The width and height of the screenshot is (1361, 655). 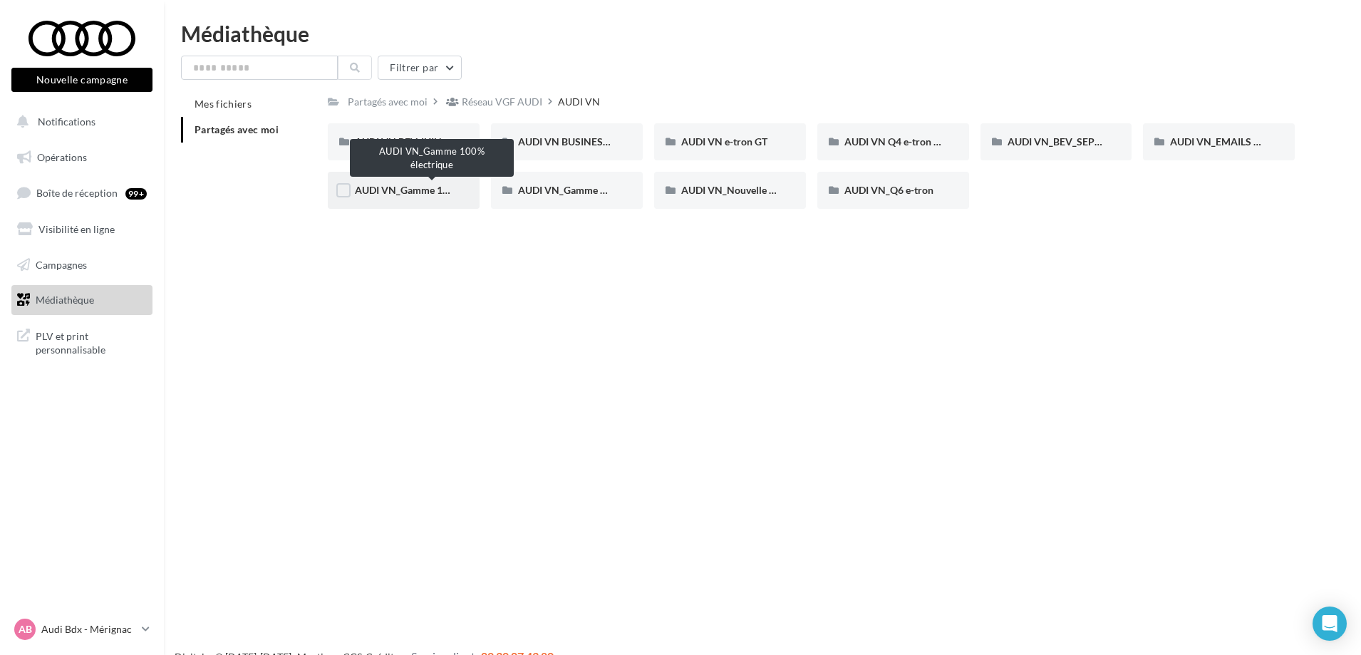 What do you see at coordinates (578, 102) in the screenshot?
I see `div: AUDI VN` at bounding box center [578, 102].